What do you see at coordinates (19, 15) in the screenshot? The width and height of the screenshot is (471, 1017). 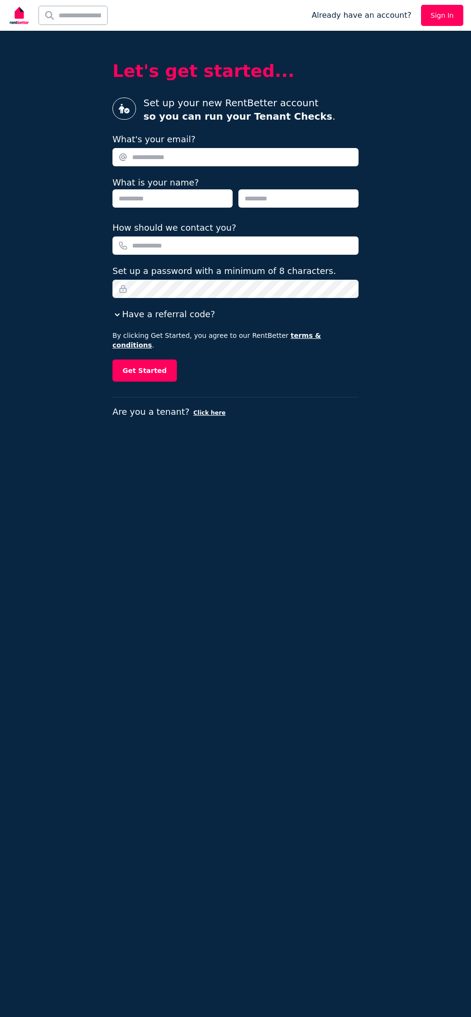 I see `img: RentBetter` at bounding box center [19, 15].